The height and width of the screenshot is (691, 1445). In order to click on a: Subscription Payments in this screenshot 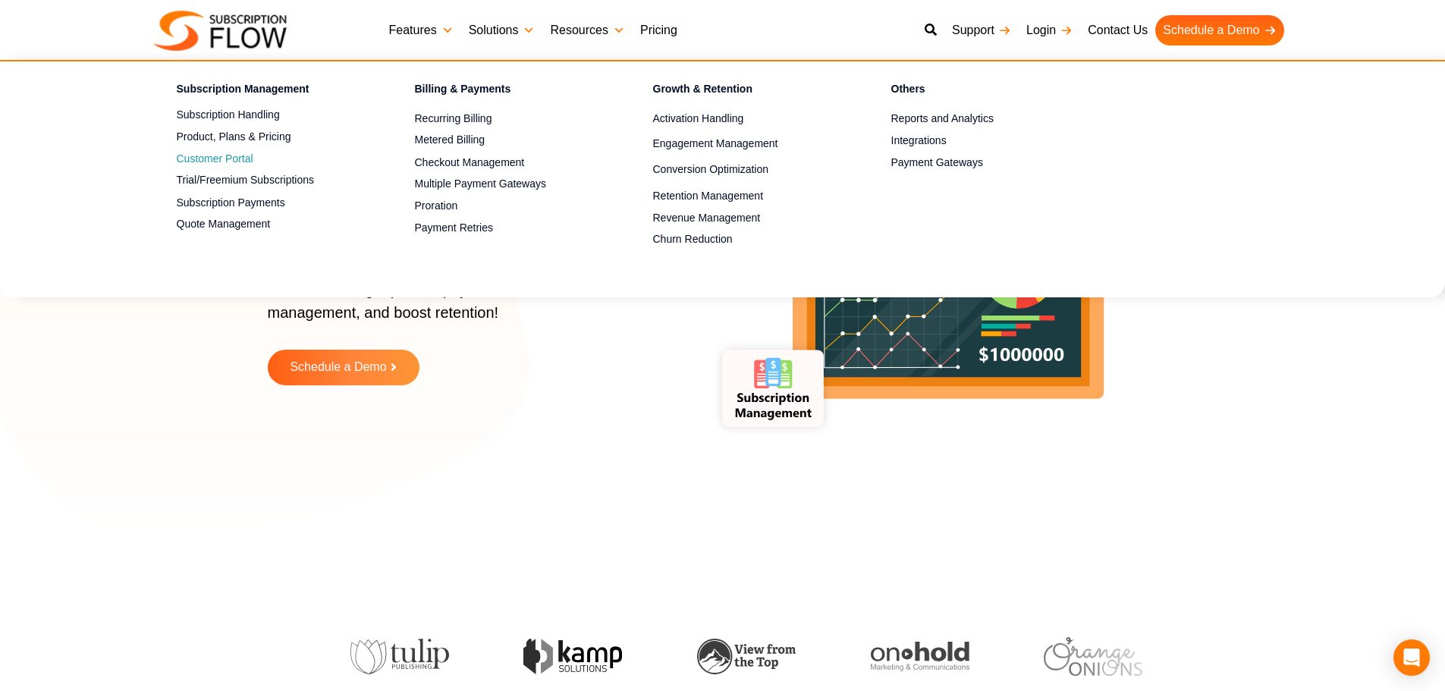, I will do `click(269, 202)`.